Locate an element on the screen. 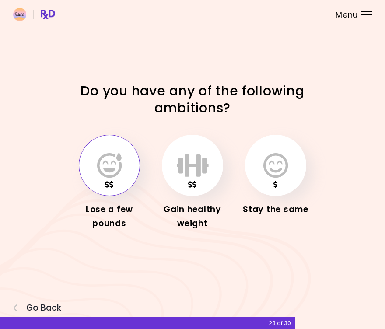 Image resolution: width=385 pixels, height=329 pixels. button: Go Back is located at coordinates (39, 308).